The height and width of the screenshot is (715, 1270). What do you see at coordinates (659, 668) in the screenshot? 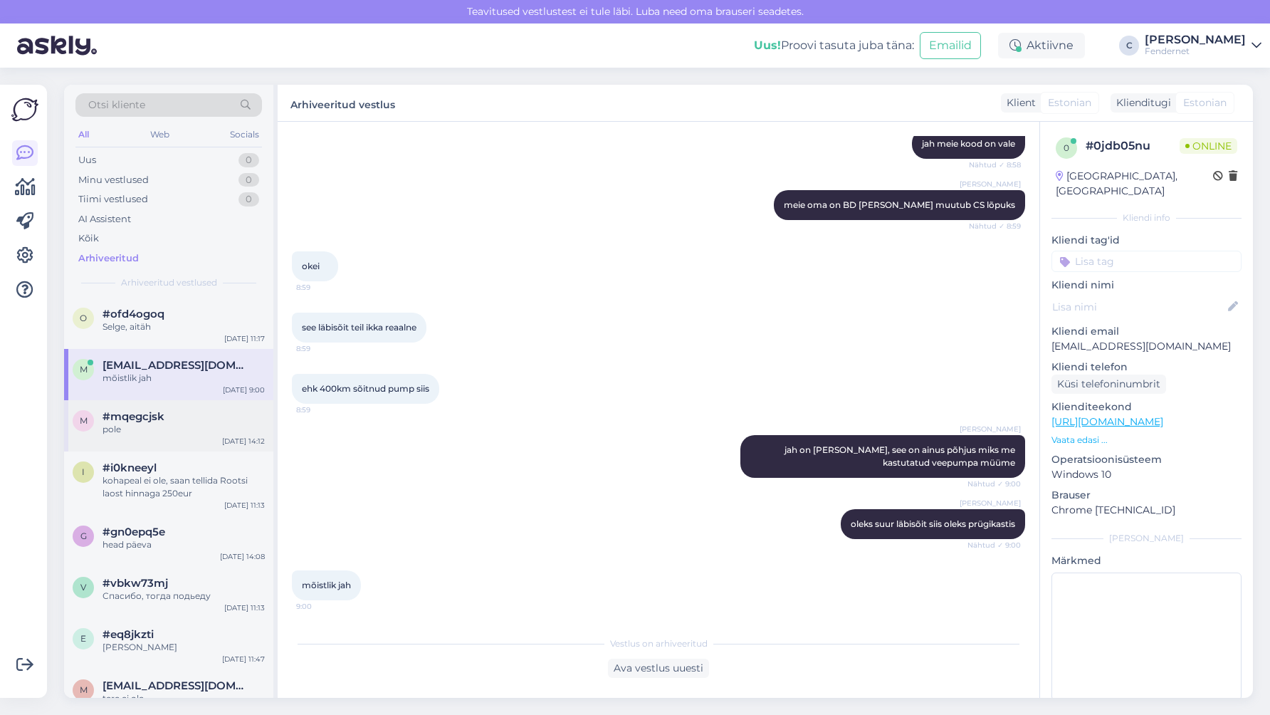
I see `div: Ava vestlus uuesti` at bounding box center [659, 668].